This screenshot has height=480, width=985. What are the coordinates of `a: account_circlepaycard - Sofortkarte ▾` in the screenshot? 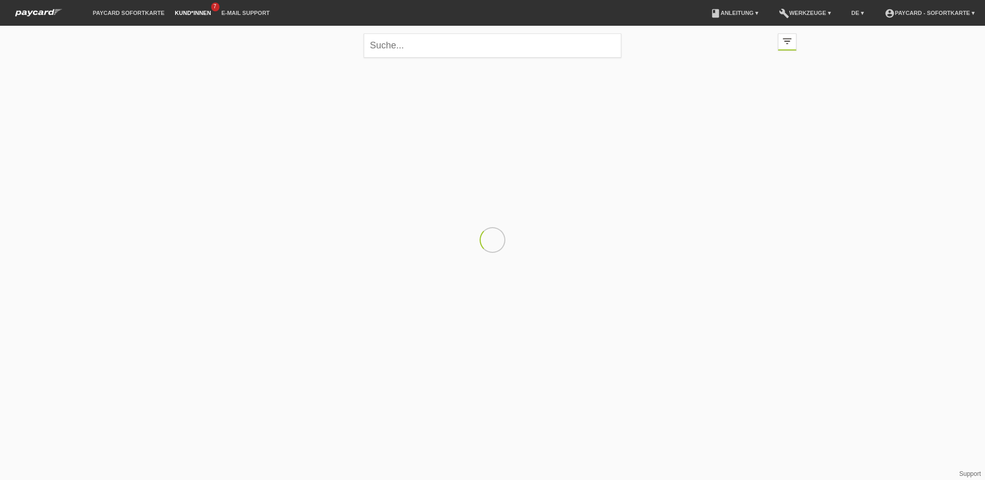 It's located at (929, 13).